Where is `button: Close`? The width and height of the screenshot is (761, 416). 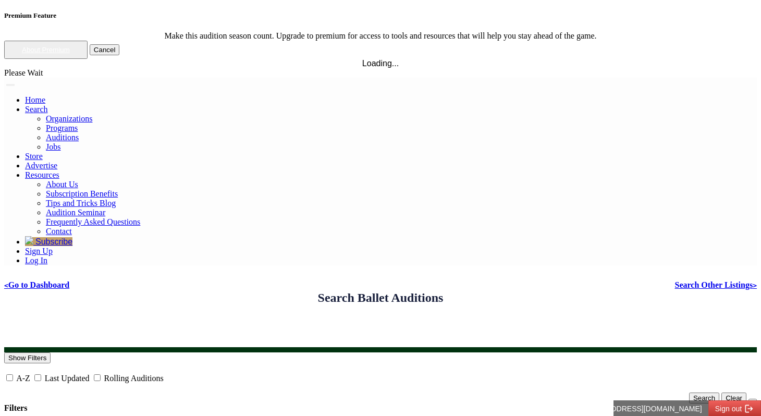
button: Close is located at coordinates (753, 400).